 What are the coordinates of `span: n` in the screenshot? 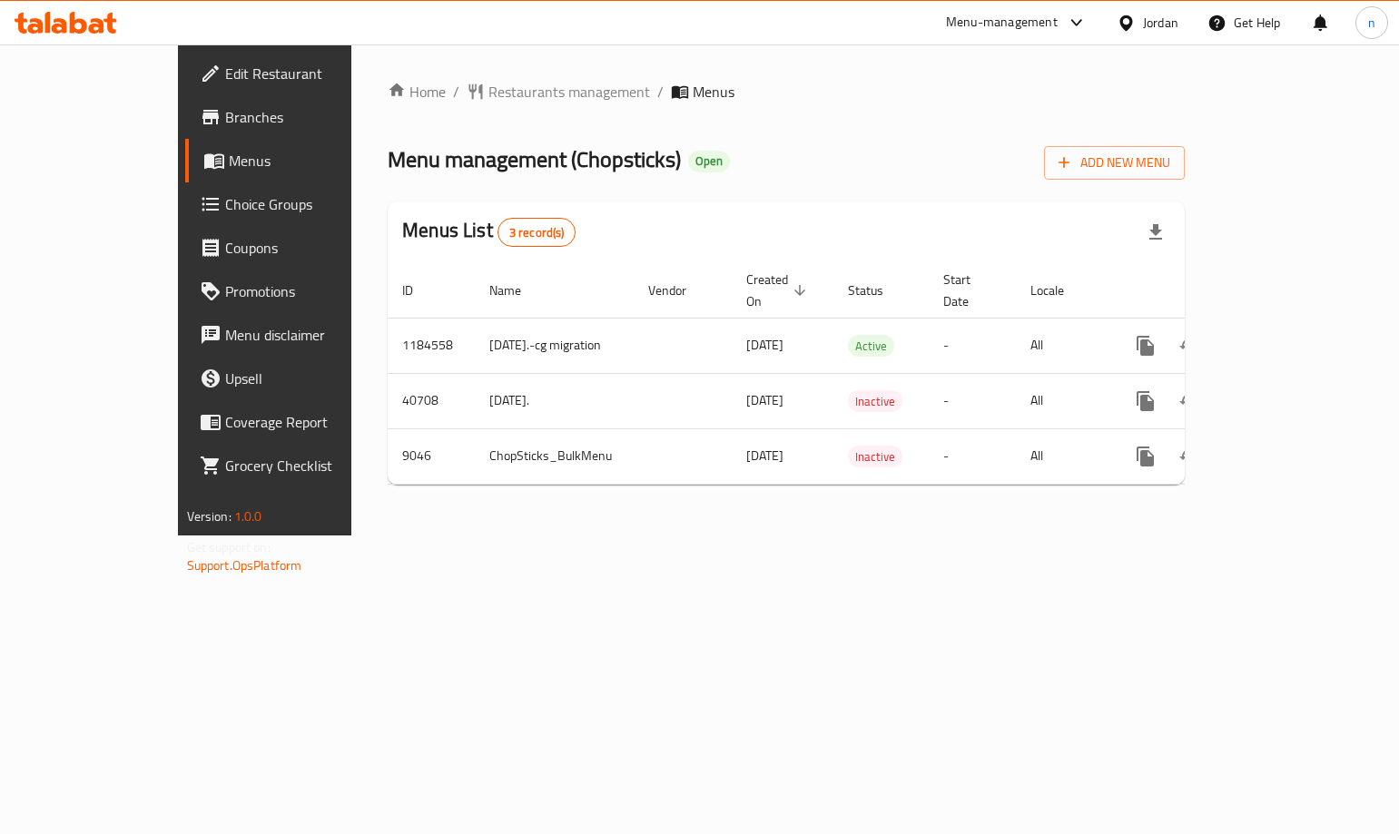 It's located at (1371, 23).